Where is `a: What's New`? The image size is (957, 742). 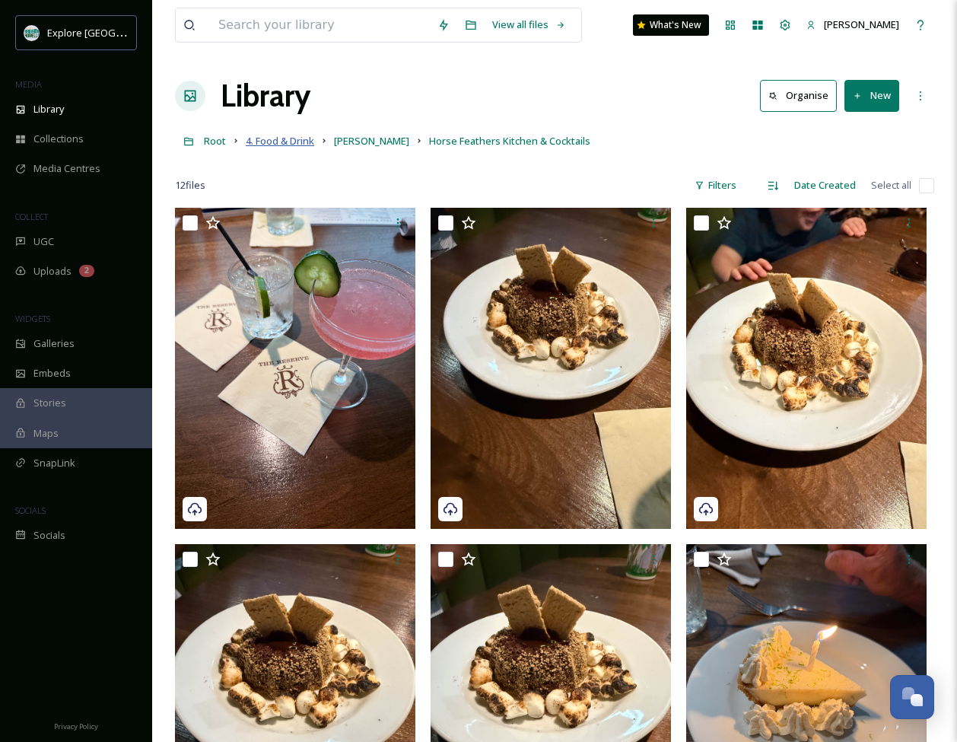
a: What's New is located at coordinates (671, 25).